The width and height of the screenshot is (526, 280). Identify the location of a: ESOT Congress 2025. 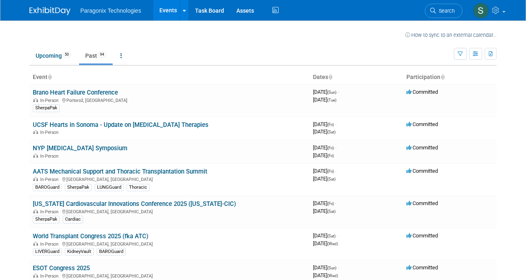
(61, 268).